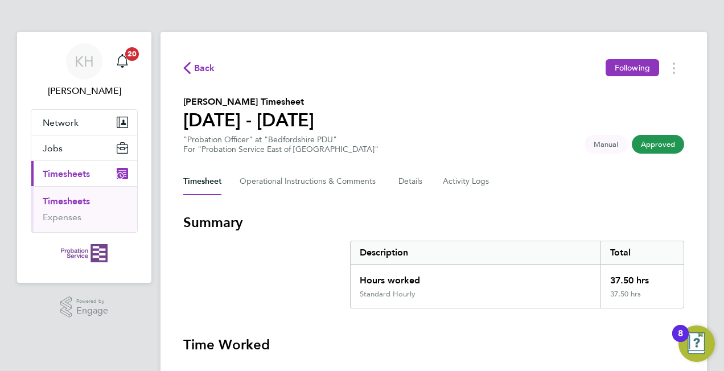 The width and height of the screenshot is (724, 371). Describe the element at coordinates (680, 341) in the screenshot. I see `div: 8` at that location.